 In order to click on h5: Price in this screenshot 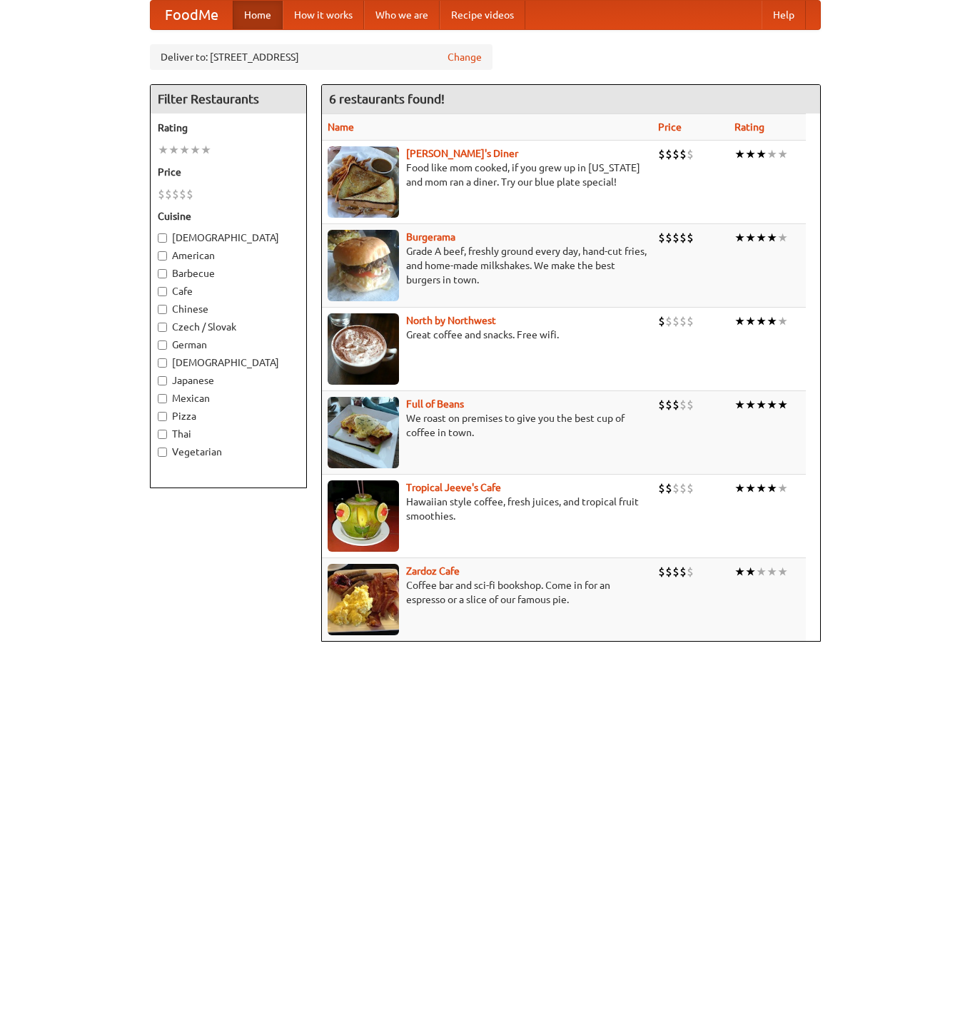, I will do `click(228, 172)`.